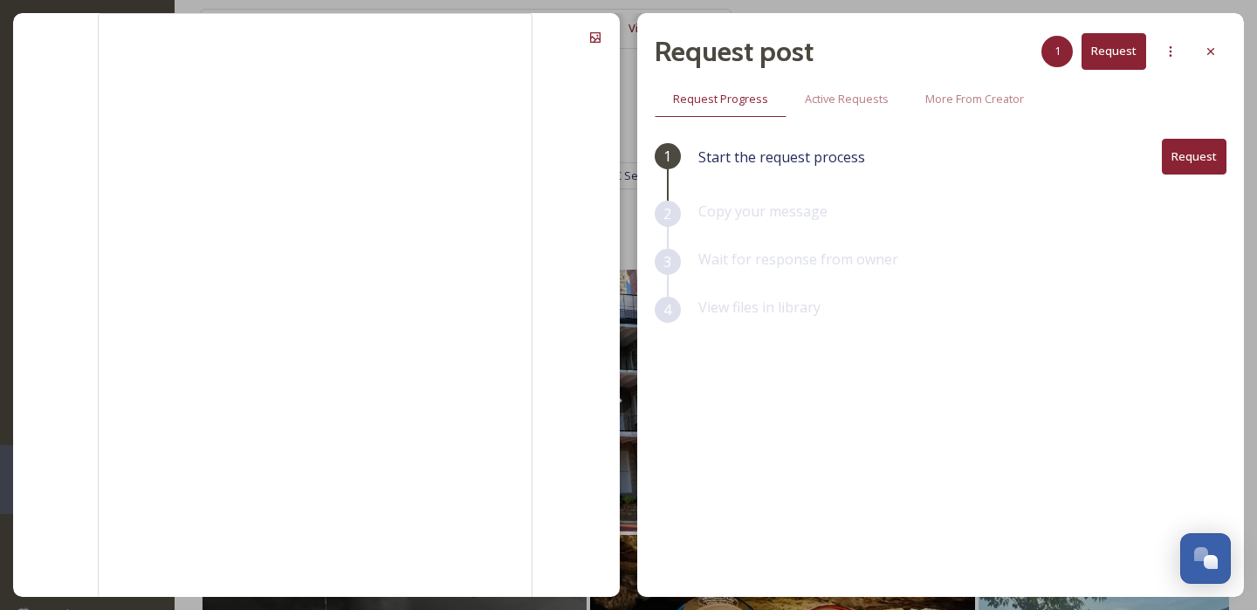 The height and width of the screenshot is (610, 1257). I want to click on span: Wait for response from owner, so click(798, 259).